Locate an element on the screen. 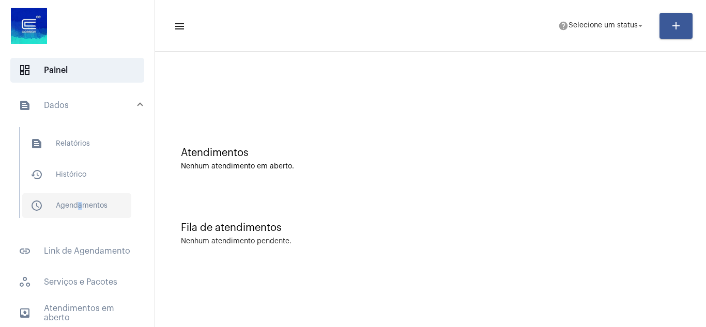 Image resolution: width=706 pixels, height=327 pixels. div: Nenhum atendimento em aberto. is located at coordinates (430, 166).